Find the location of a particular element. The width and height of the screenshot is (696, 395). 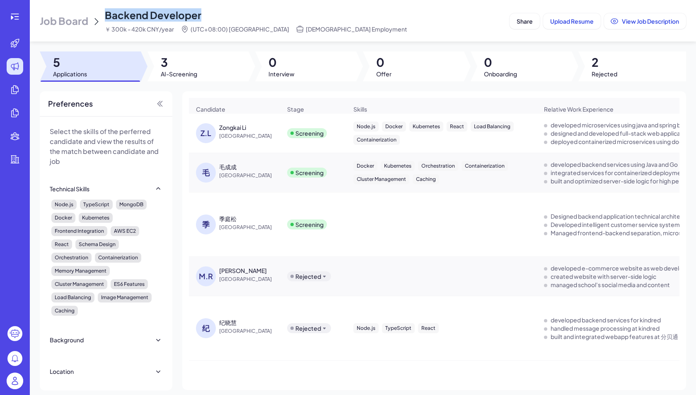

img: user_logo.png is located at coordinates (15, 380).